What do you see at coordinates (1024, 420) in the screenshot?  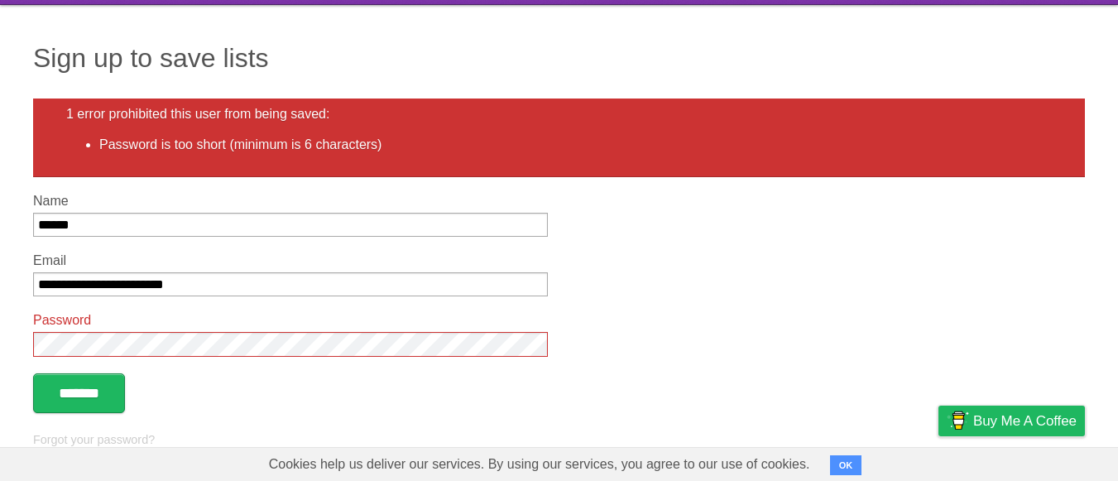 I see `span: Buy me a coffee` at bounding box center [1024, 420].